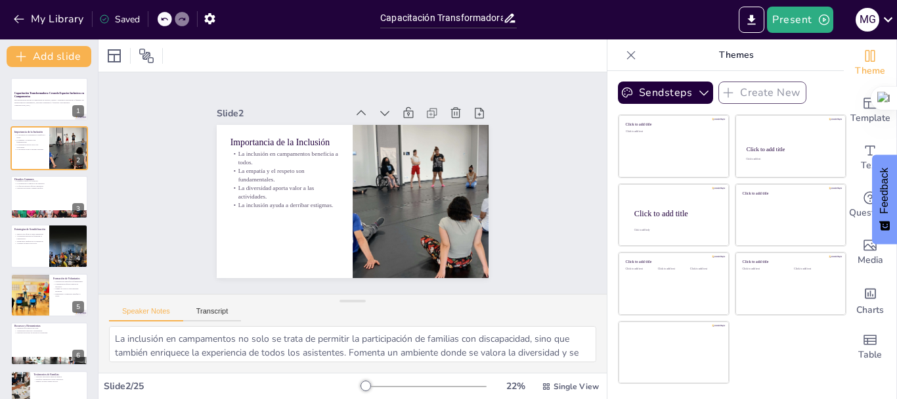 The height and width of the screenshot is (399, 897). I want to click on button: Present, so click(800, 20).